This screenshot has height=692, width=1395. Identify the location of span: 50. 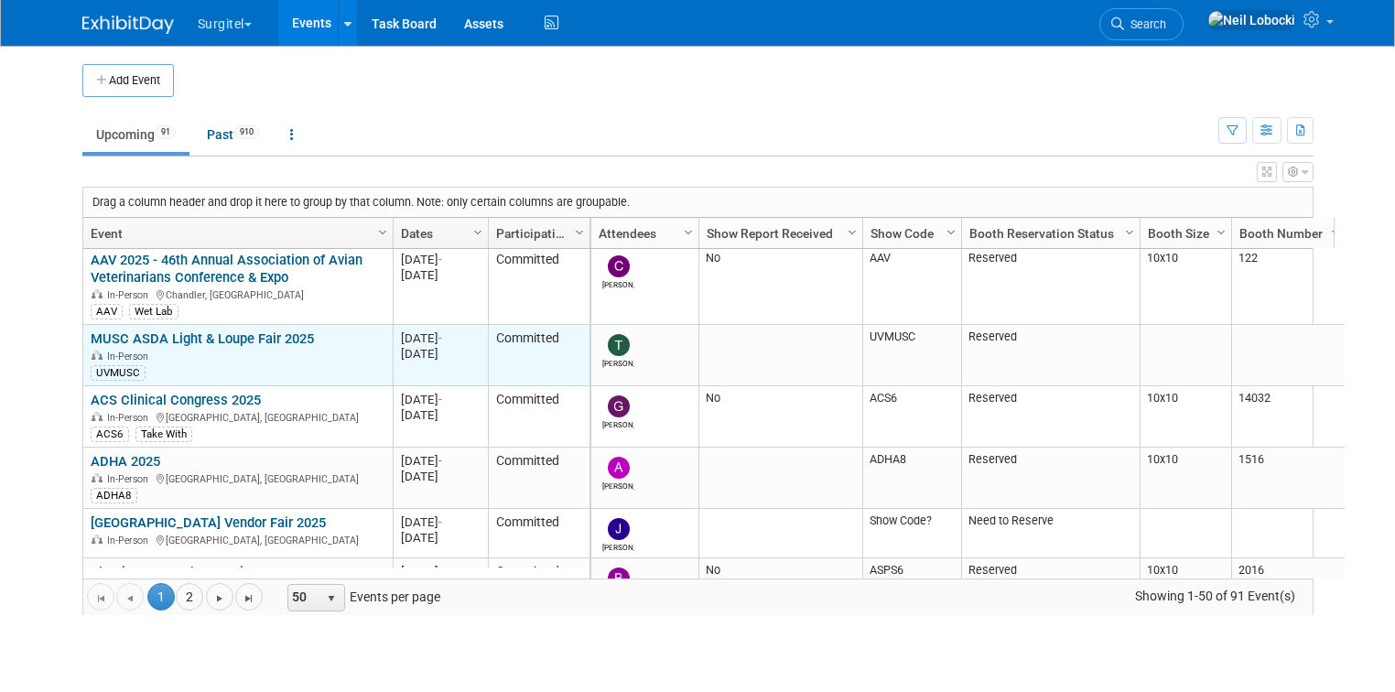
(304, 598).